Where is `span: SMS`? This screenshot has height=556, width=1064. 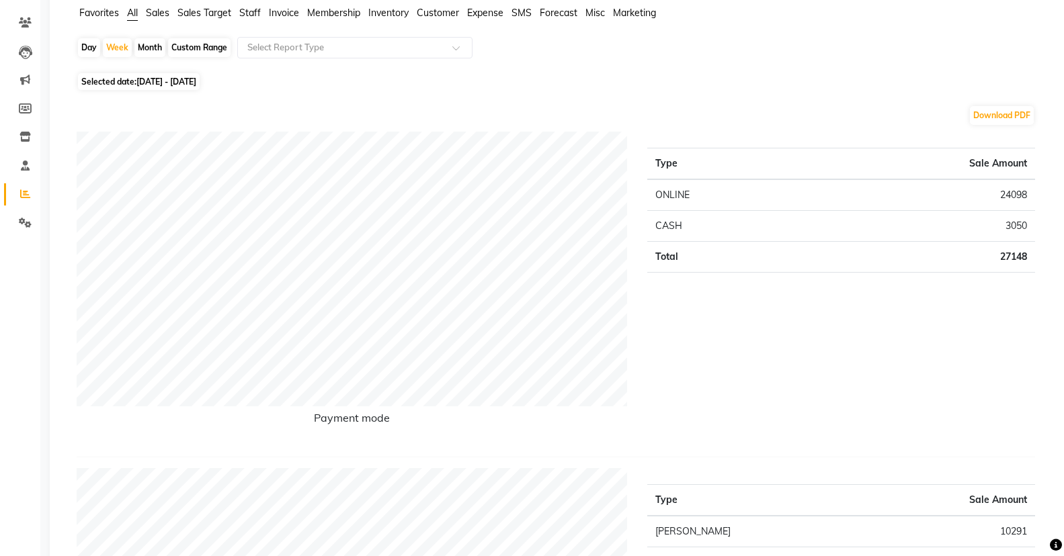 span: SMS is located at coordinates (521, 13).